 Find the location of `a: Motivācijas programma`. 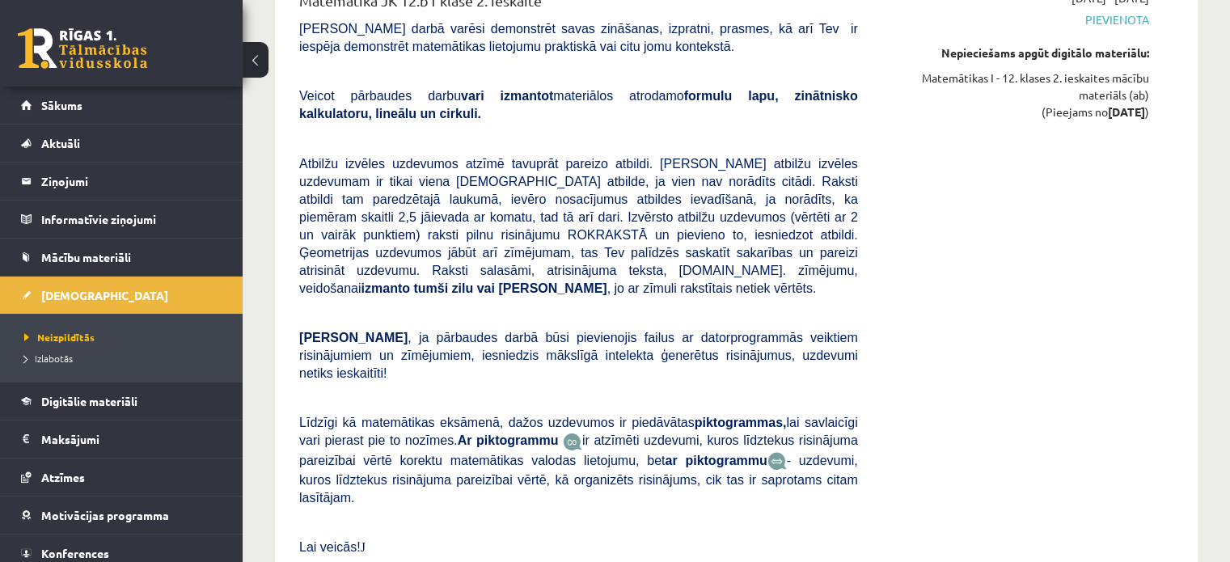

a: Motivācijas programma is located at coordinates (121, 515).